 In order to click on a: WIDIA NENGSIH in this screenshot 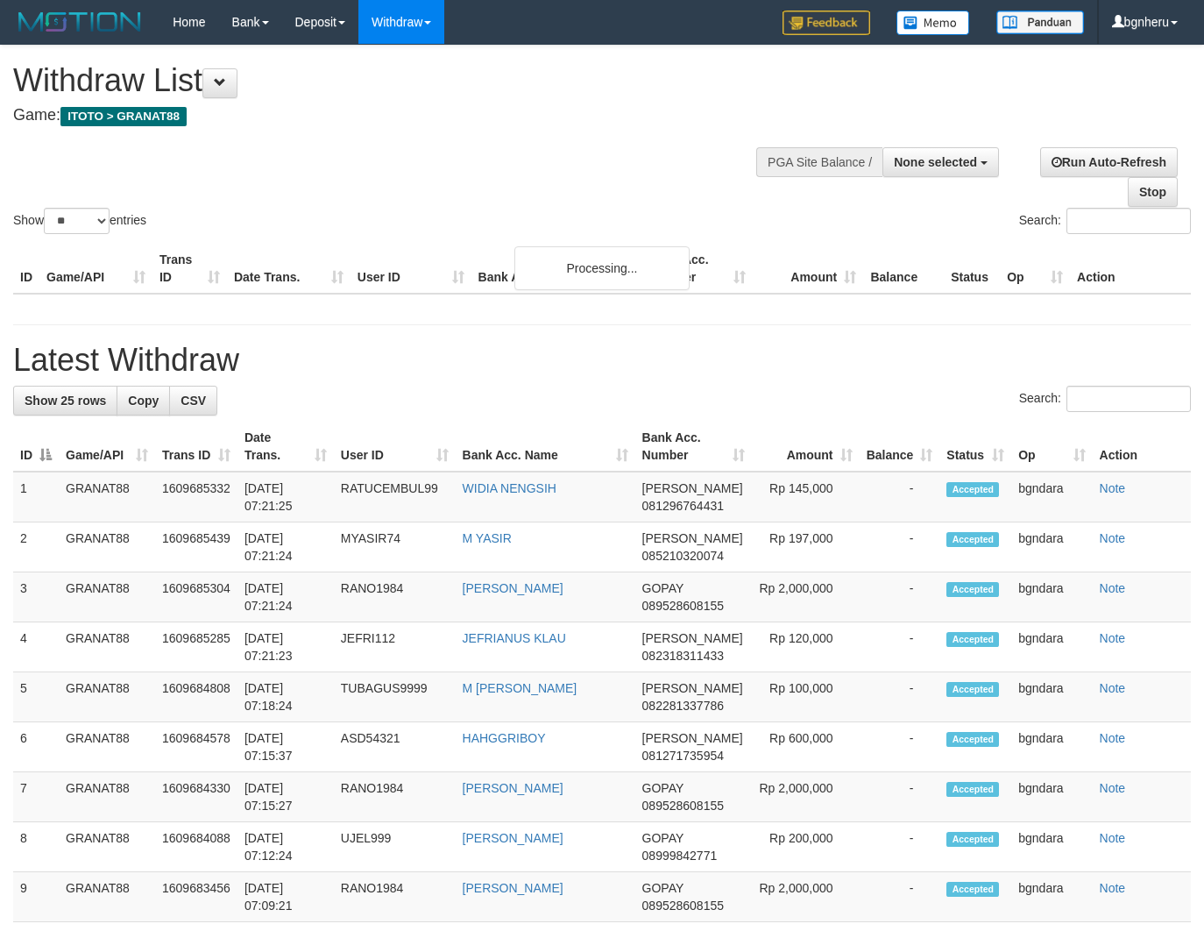, I will do `click(509, 488)`.